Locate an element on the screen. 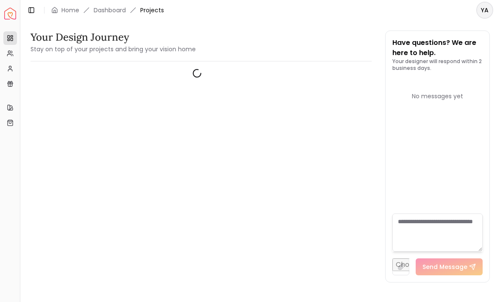 This screenshot has height=302, width=500. img: Spacejoy Logo is located at coordinates (10, 14).